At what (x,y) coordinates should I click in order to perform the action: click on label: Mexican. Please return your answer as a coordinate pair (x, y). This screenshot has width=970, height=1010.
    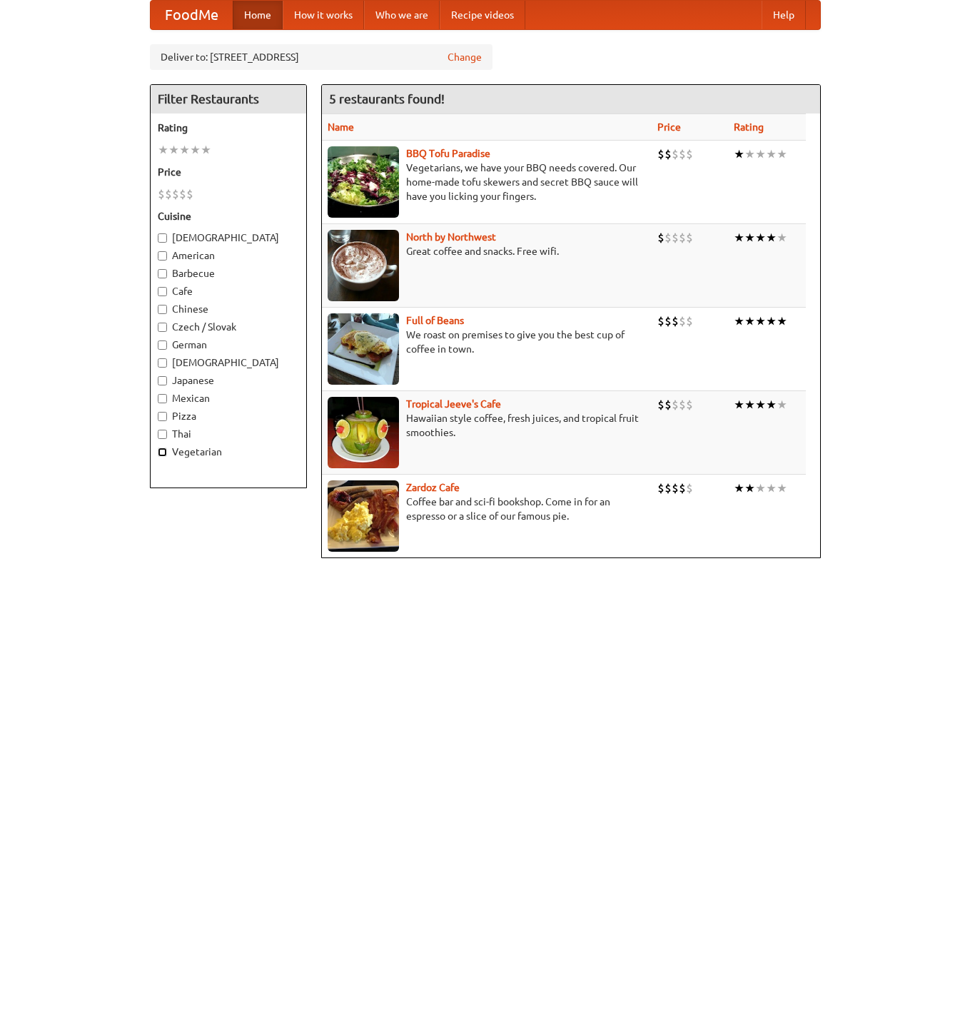
    Looking at the image, I should click on (228, 398).